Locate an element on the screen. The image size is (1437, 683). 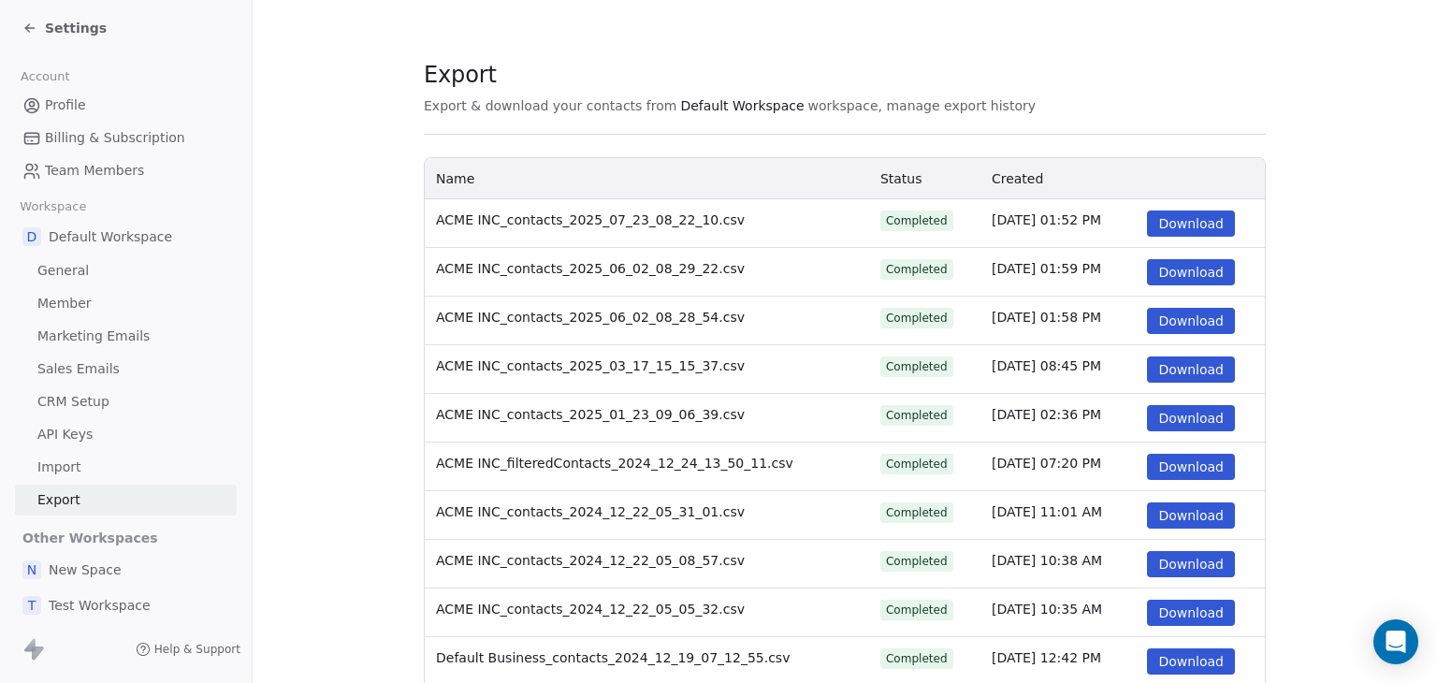
span: ACME INC_contacts_2025_07_23_08_22_10.csv is located at coordinates (591, 220).